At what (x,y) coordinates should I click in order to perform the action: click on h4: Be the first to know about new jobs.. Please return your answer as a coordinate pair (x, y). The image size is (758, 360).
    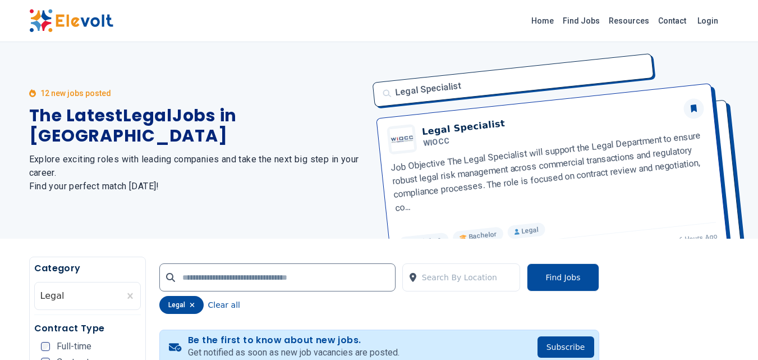
    Looking at the image, I should click on (293, 340).